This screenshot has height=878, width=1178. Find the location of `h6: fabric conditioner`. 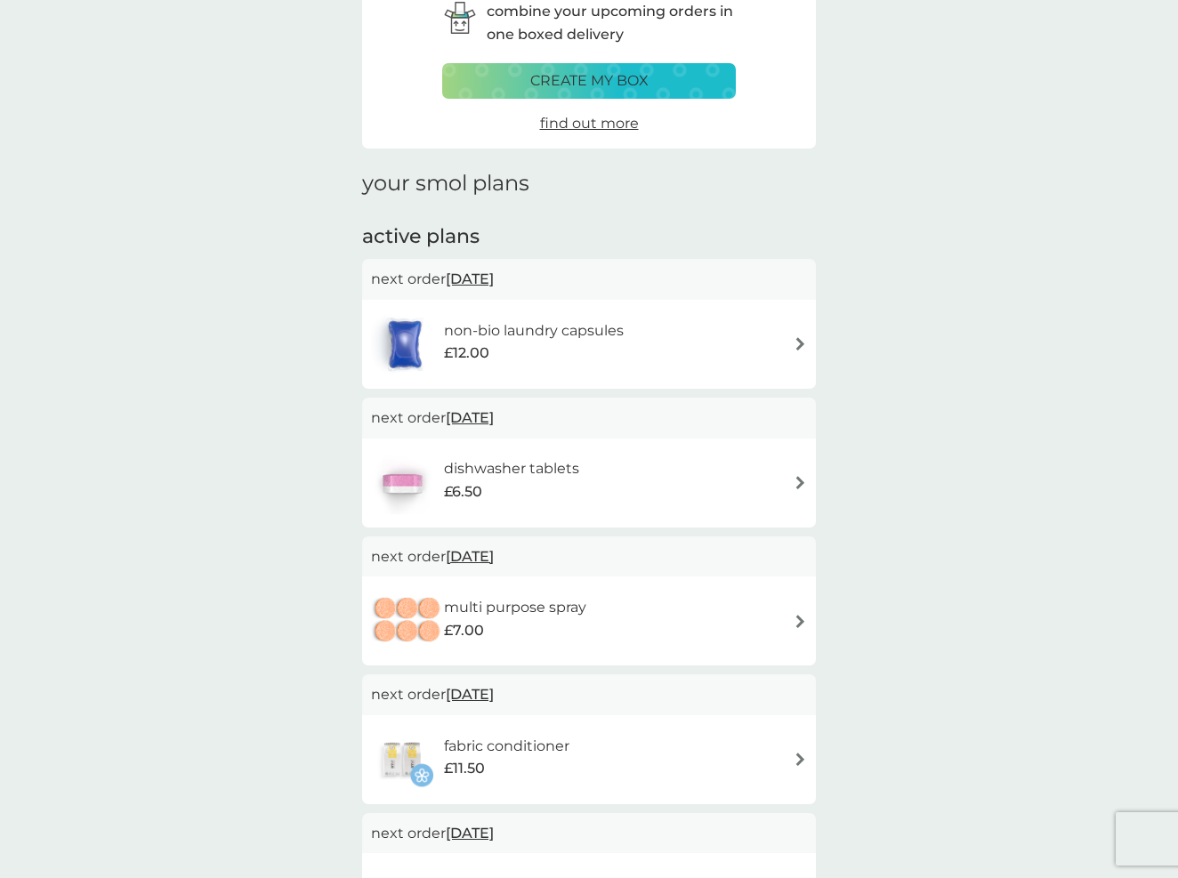

h6: fabric conditioner is located at coordinates (506, 747).